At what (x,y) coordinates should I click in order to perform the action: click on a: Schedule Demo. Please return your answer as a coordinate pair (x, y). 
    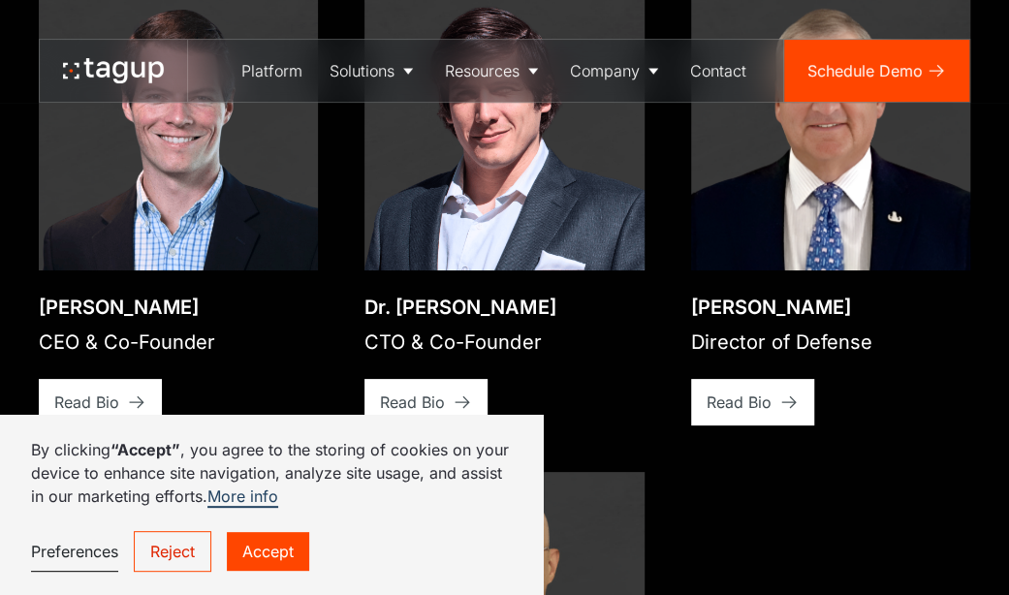
    Looking at the image, I should click on (876, 71).